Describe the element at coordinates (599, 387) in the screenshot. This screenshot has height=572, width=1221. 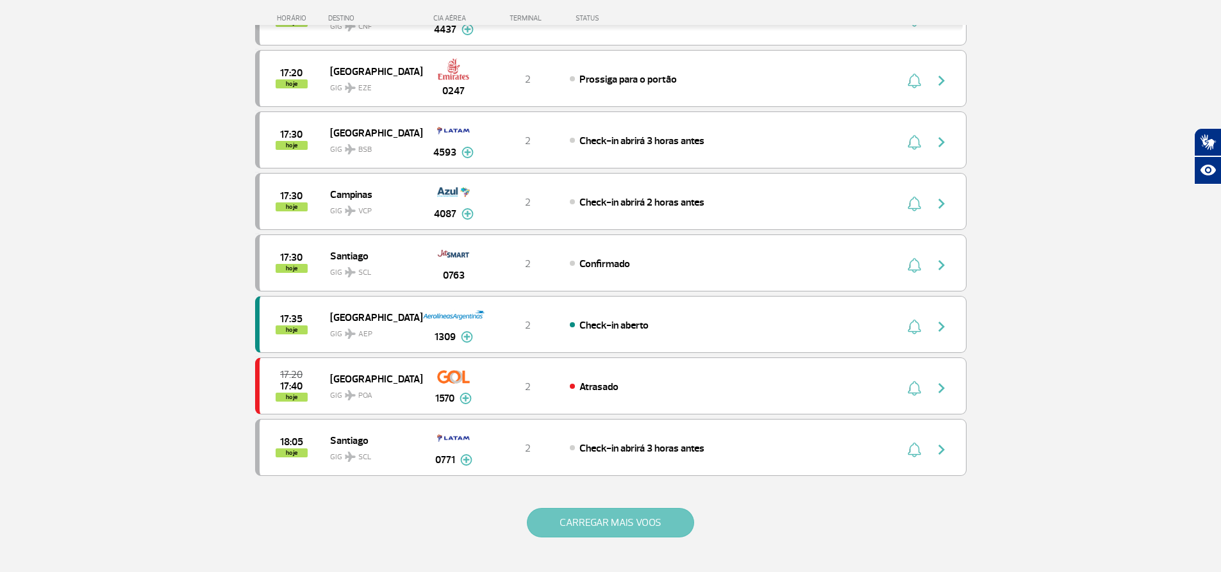
I see `span: Atrasado` at that location.